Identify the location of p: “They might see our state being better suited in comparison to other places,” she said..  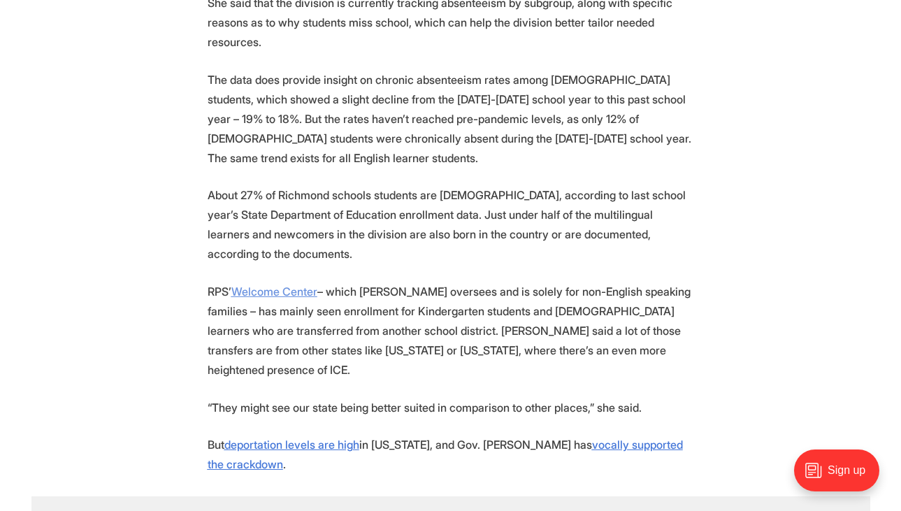
(451, 407).